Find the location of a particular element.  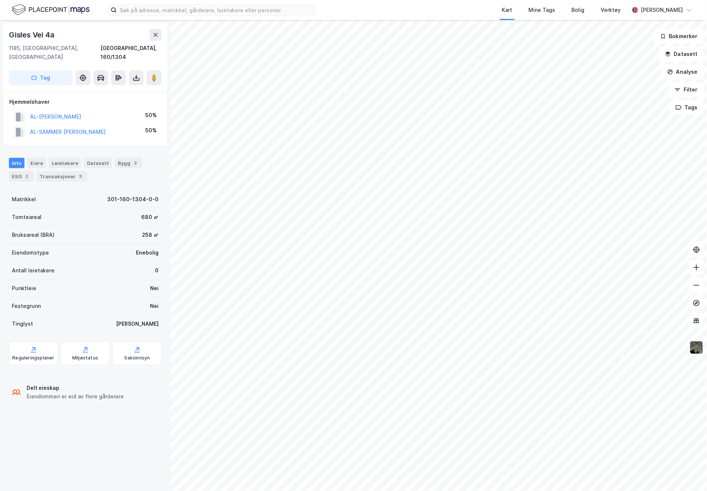

div: Leietakere is located at coordinates (65, 163).